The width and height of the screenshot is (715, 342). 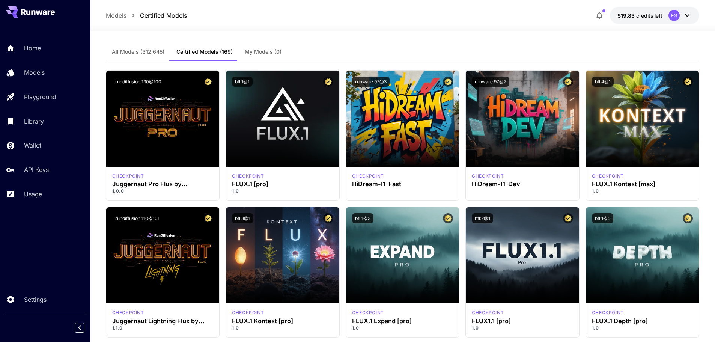 I want to click on p: API Keys, so click(x=36, y=170).